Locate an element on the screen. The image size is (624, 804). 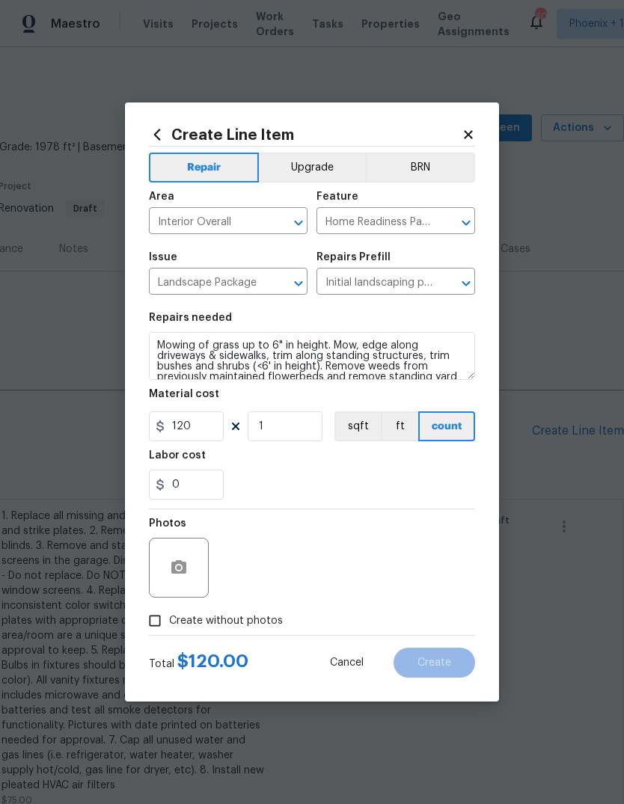
h5: Issue is located at coordinates (163, 257).